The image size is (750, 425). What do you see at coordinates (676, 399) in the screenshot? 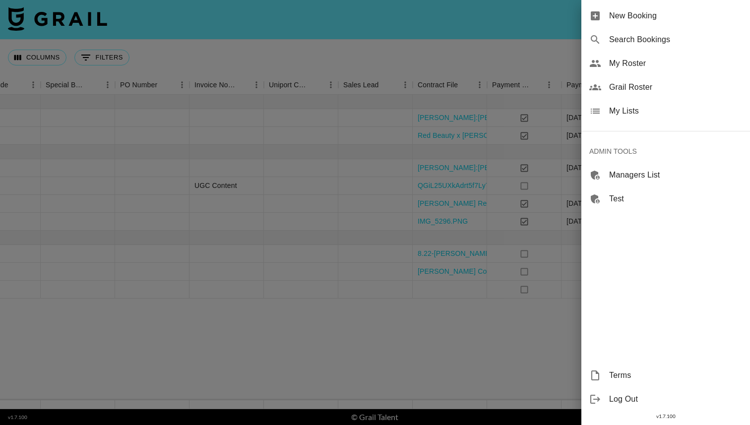
I see `span: Log Out` at bounding box center [676, 399].